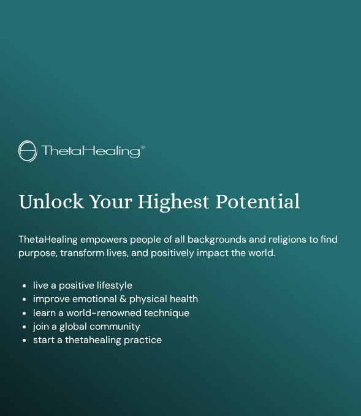 This screenshot has height=416, width=361. I want to click on p: ThetaHealing empowers people of all backgrounds and religions to find purpose, transform lives, a..., so click(180, 246).